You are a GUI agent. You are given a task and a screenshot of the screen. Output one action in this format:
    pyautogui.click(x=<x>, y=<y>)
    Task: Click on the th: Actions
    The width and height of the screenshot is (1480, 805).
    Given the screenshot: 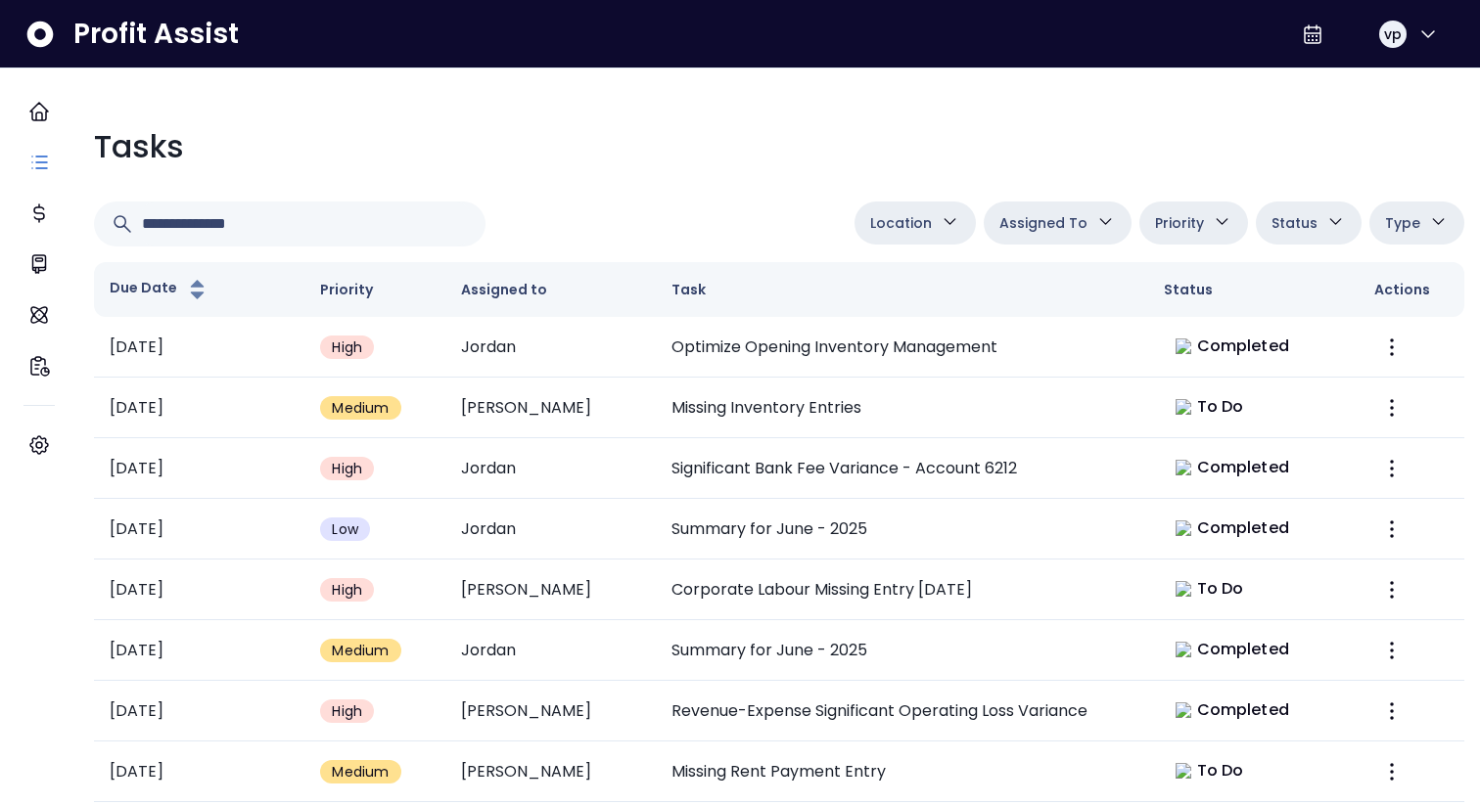 What is the action you would take?
    pyautogui.click(x=1411, y=290)
    